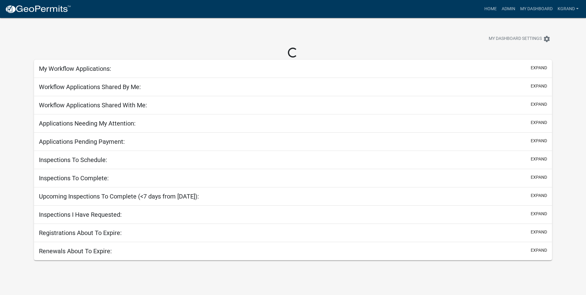 The width and height of the screenshot is (586, 295). I want to click on h5: Workflow Applications Shared By Me:, so click(90, 87).